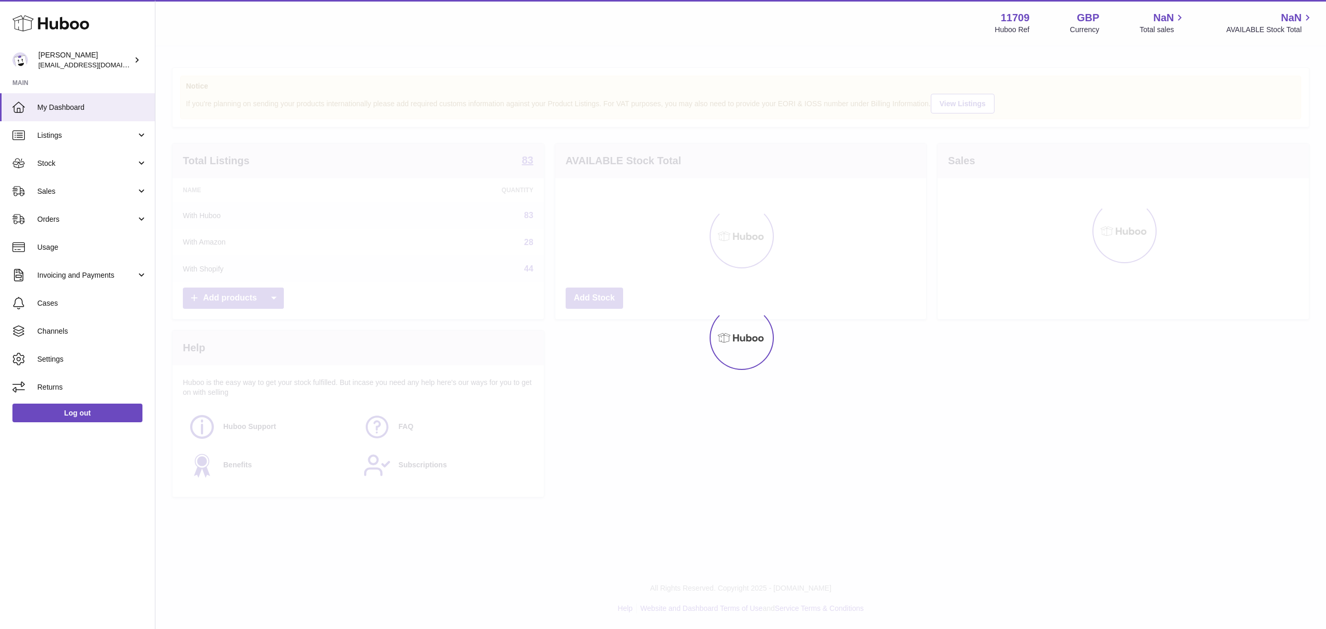 Image resolution: width=1326 pixels, height=629 pixels. What do you see at coordinates (1085, 30) in the screenshot?
I see `div: Currency` at bounding box center [1085, 30].